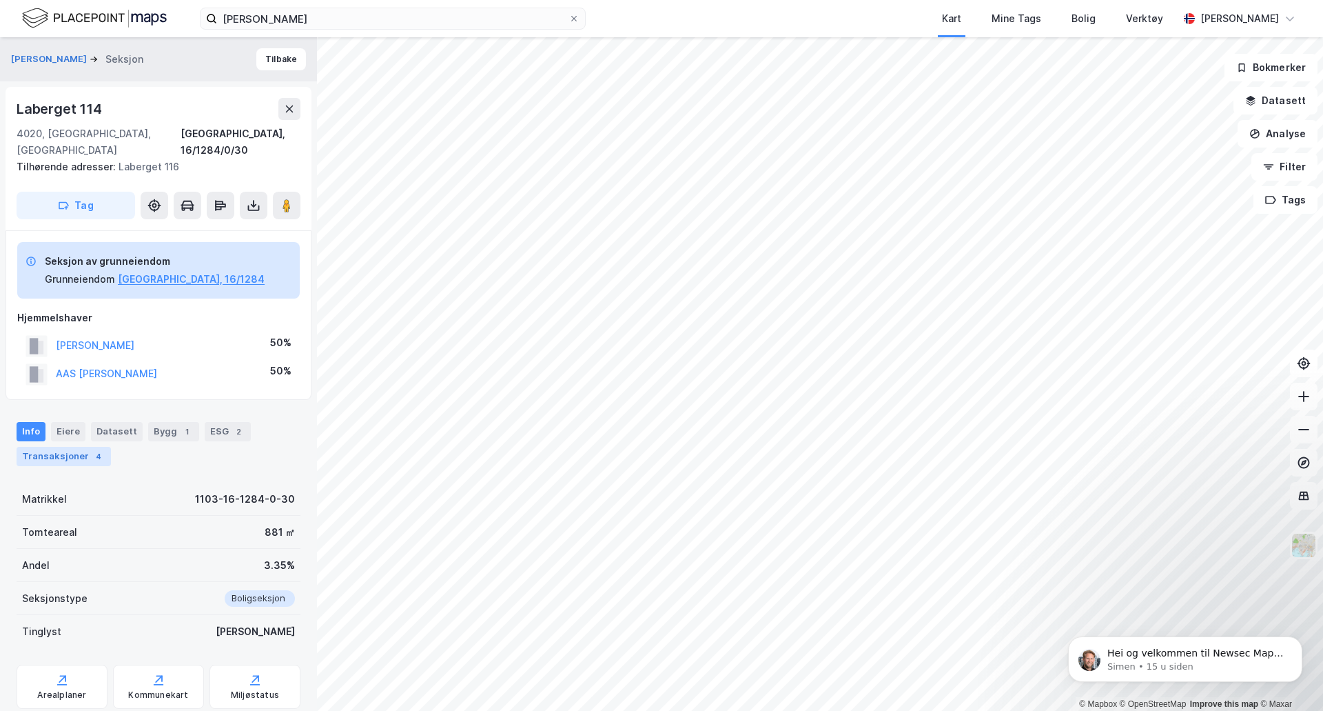 The height and width of the screenshot is (711, 1323). Describe the element at coordinates (1224, 704) in the screenshot. I see `a: Improve this map` at that location.